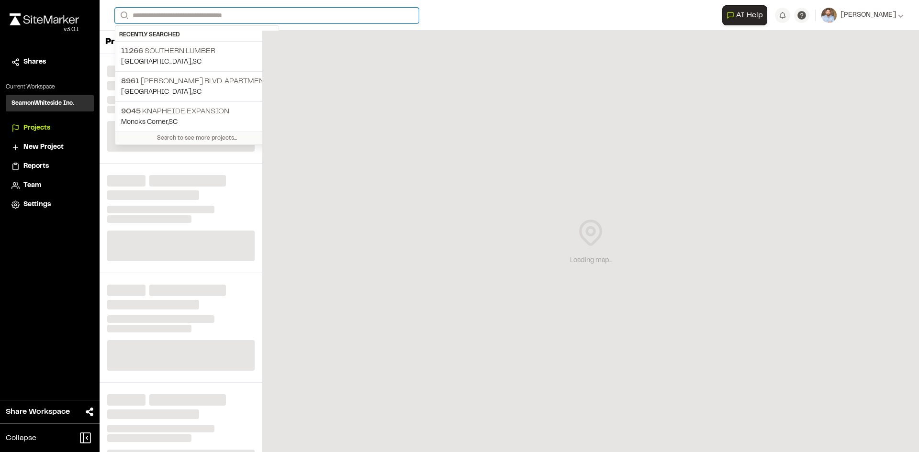  Describe the element at coordinates (50, 62) in the screenshot. I see `a: Shares` at that location.